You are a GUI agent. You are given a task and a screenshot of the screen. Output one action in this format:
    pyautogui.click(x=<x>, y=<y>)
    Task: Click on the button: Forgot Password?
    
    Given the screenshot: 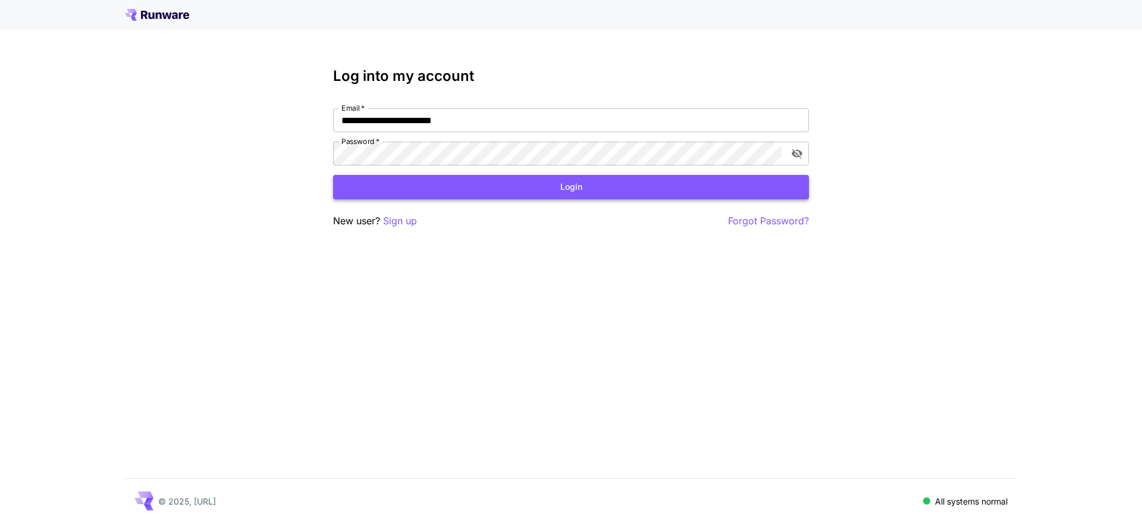 What is the action you would take?
    pyautogui.click(x=768, y=221)
    